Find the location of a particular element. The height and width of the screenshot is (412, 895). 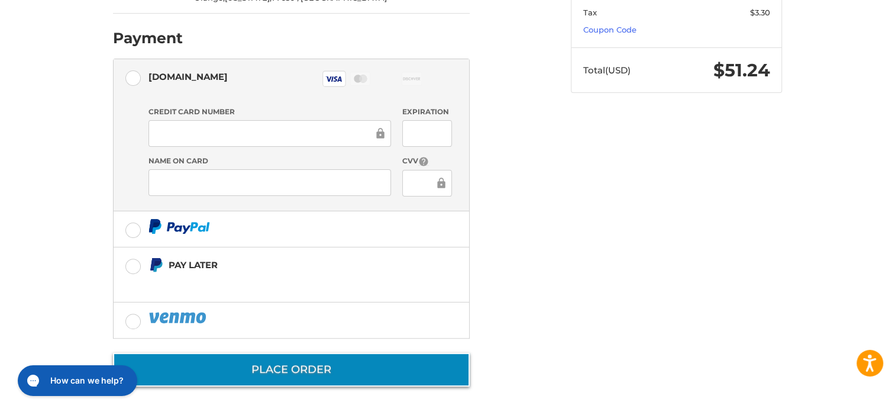

h2: Payment is located at coordinates (148, 38).